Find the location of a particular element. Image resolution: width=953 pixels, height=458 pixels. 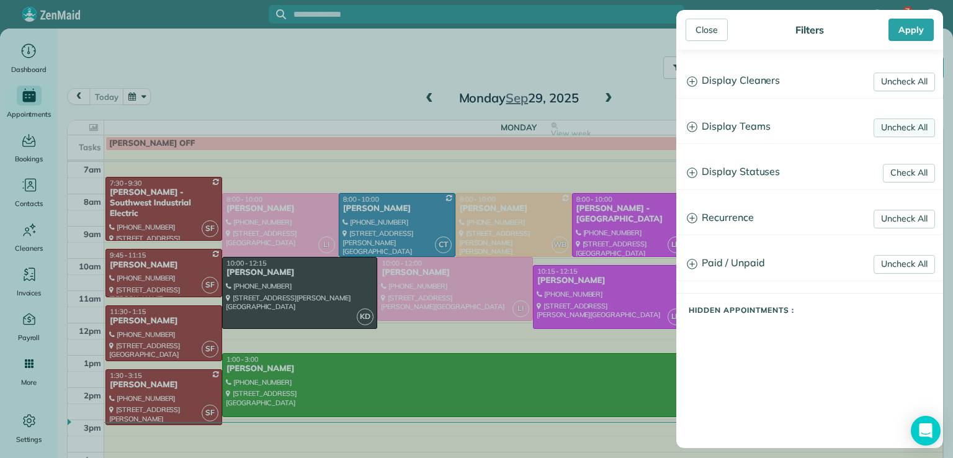

h3: Recurrence is located at coordinates (810, 218).